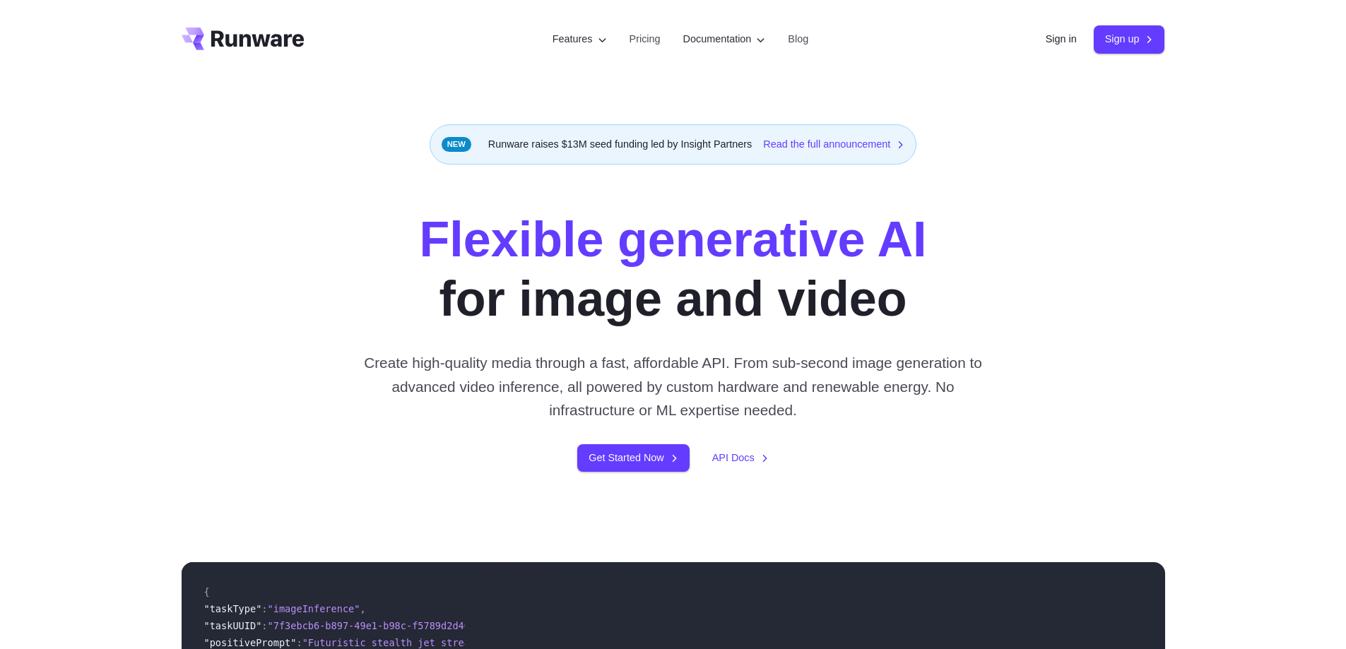 This screenshot has width=1346, height=649. What do you see at coordinates (798, 39) in the screenshot?
I see `a: Blog` at bounding box center [798, 39].